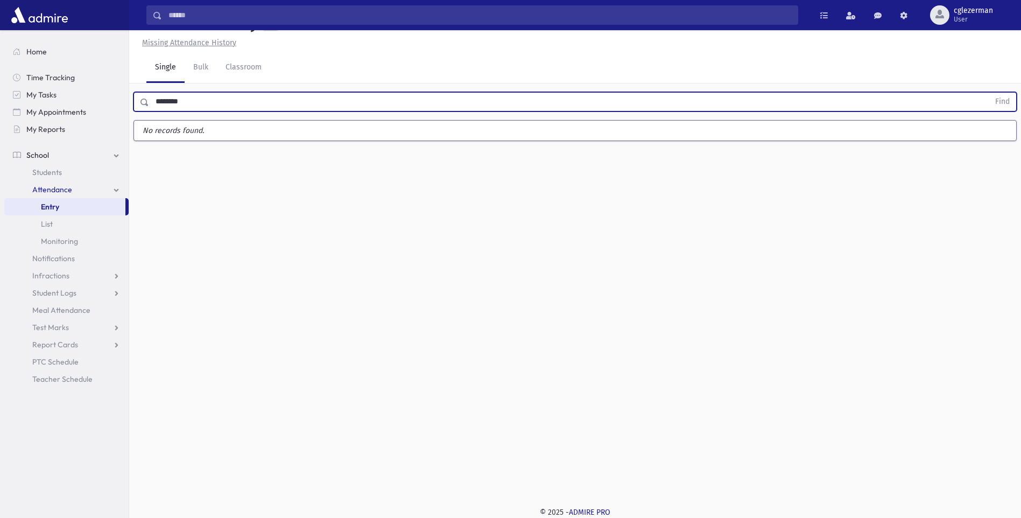  Describe the element at coordinates (201, 68) in the screenshot. I see `a: Bulk` at that location.